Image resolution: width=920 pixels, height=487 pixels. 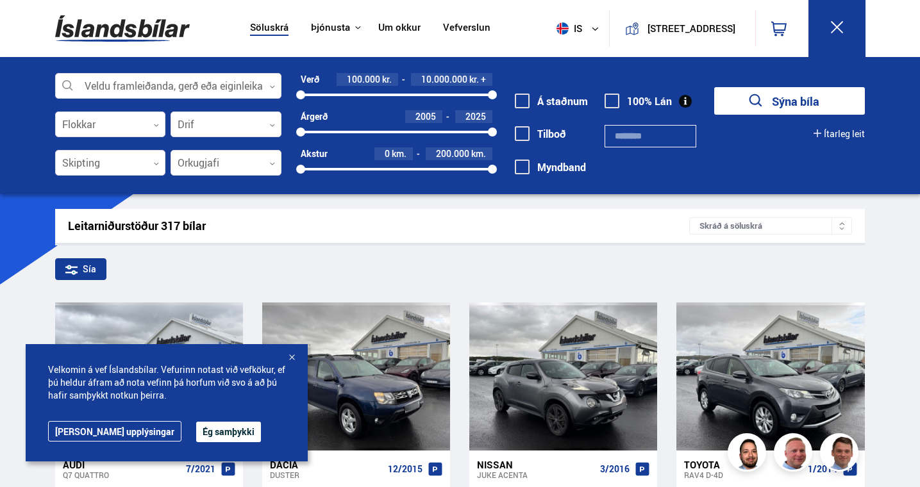 I want to click on span: 200.000, so click(x=452, y=153).